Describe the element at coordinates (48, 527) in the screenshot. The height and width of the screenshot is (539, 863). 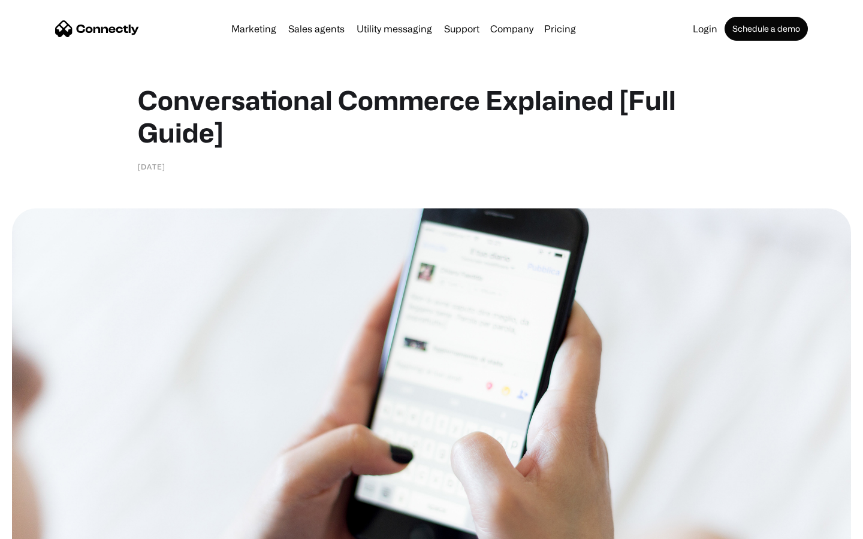
I see `ul: Language list` at that location.